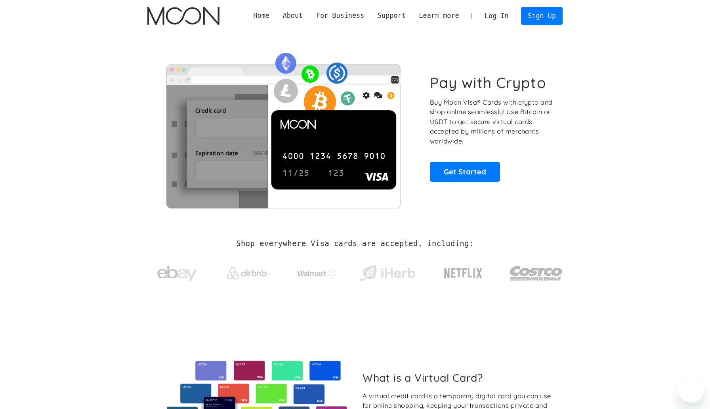  Describe the element at coordinates (293, 15) in the screenshot. I see `div: About` at that location.